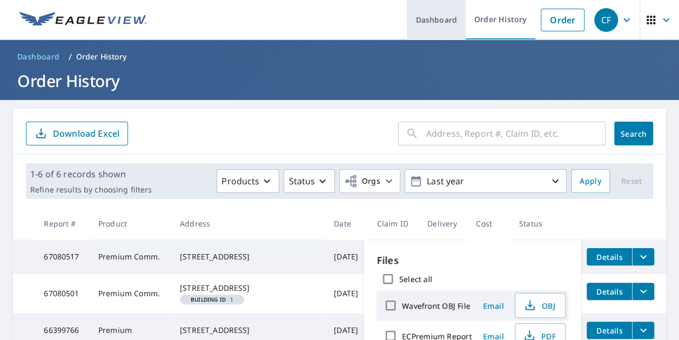  Describe the element at coordinates (393, 223) in the screenshot. I see `th: Claim ID` at that location.